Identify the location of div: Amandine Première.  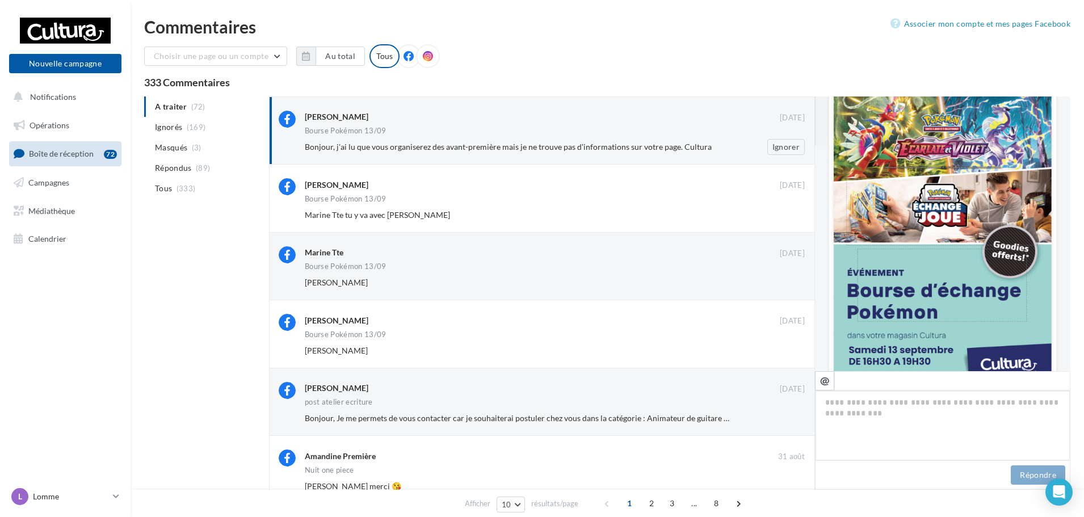
(340, 456).